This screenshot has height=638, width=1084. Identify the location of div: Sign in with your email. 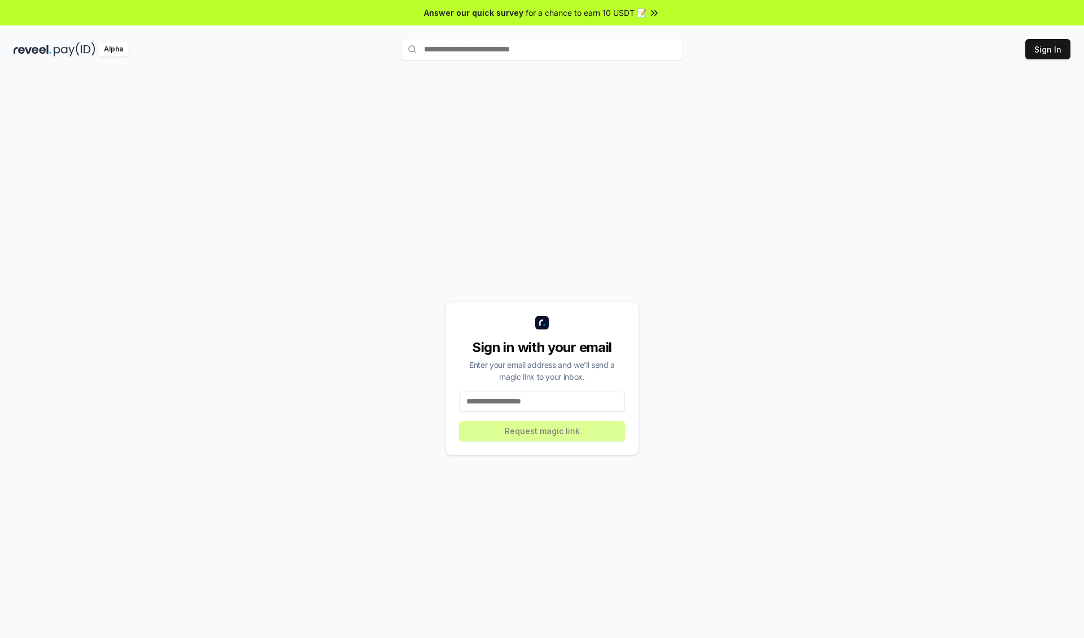
(542, 347).